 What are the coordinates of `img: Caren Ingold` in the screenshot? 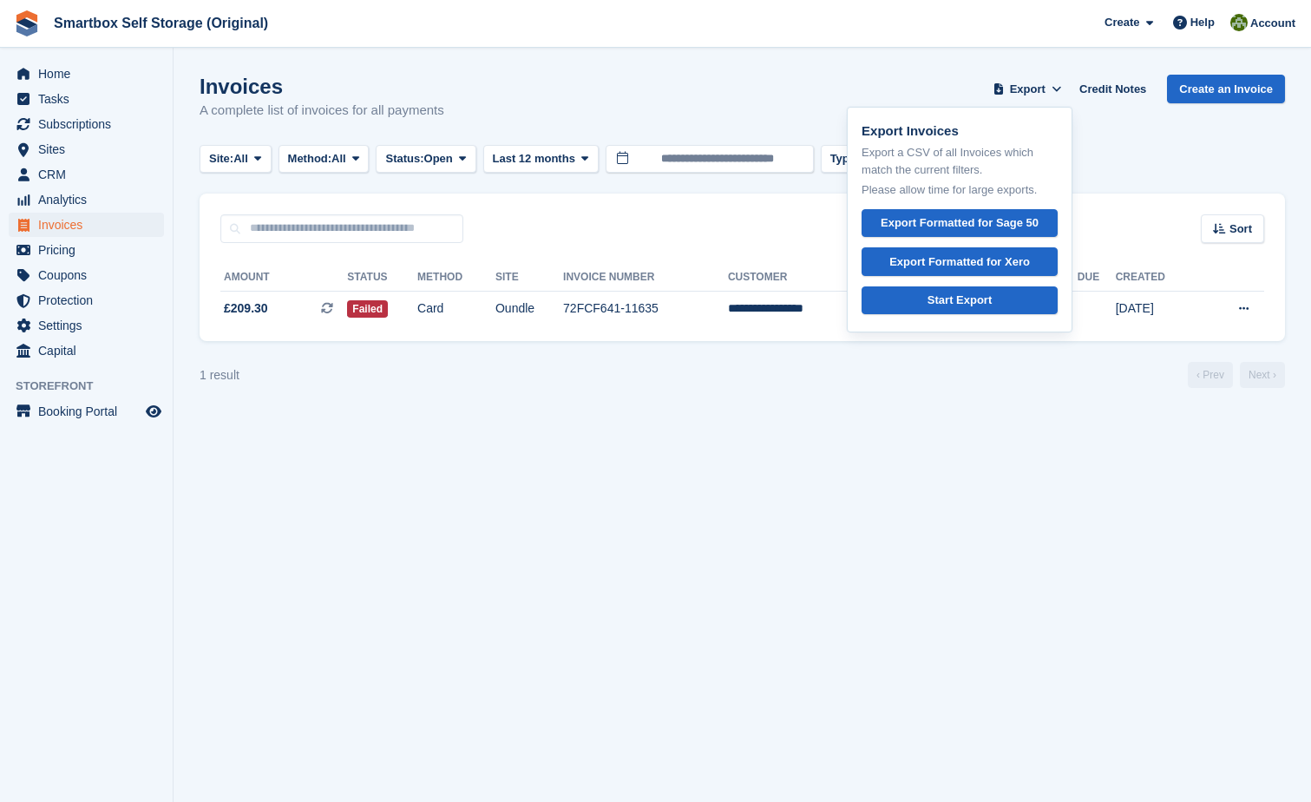 It's located at (1239, 23).